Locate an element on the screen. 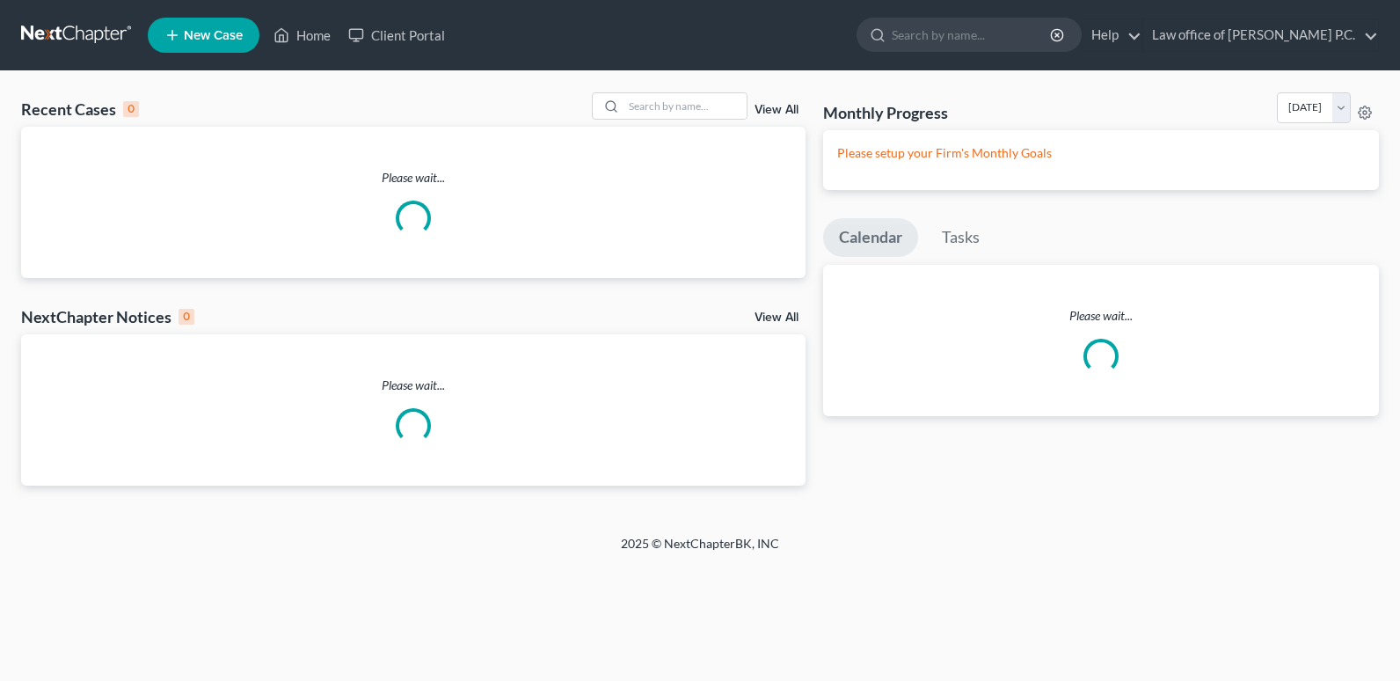 Image resolution: width=1400 pixels, height=681 pixels. a: Client Portal is located at coordinates (397, 35).